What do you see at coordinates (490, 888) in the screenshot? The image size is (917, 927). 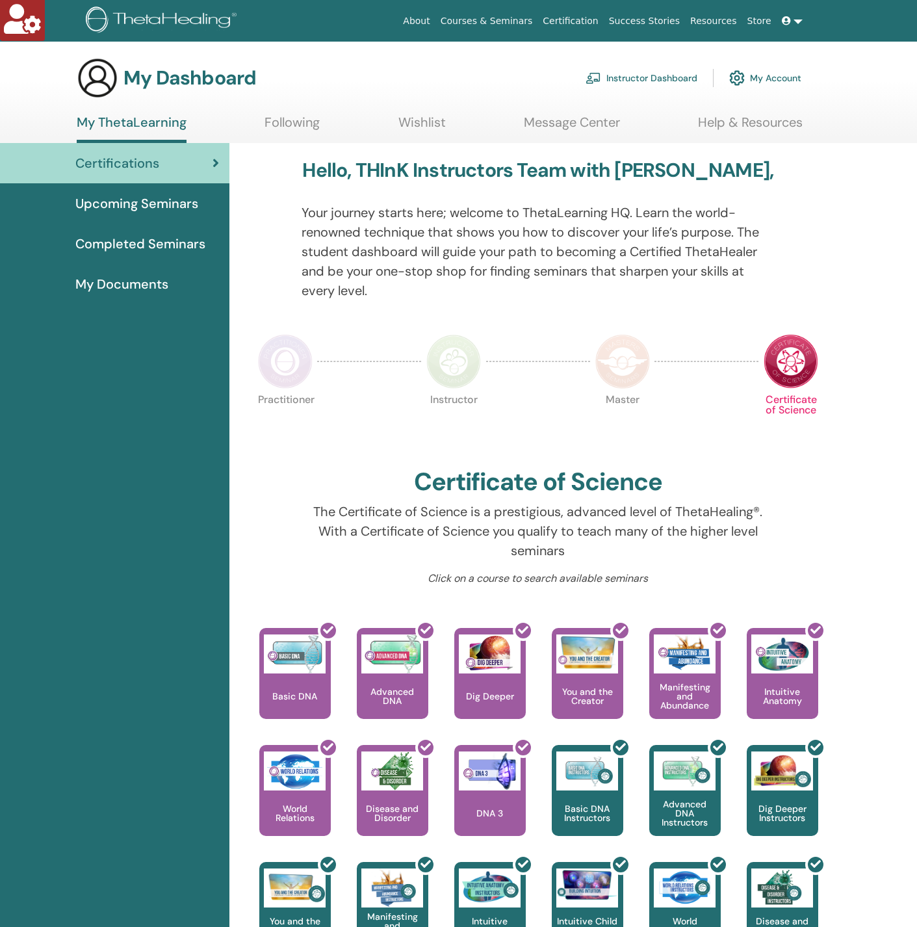 I see `img: Intuitive Anatomy Instructors` at bounding box center [490, 888].